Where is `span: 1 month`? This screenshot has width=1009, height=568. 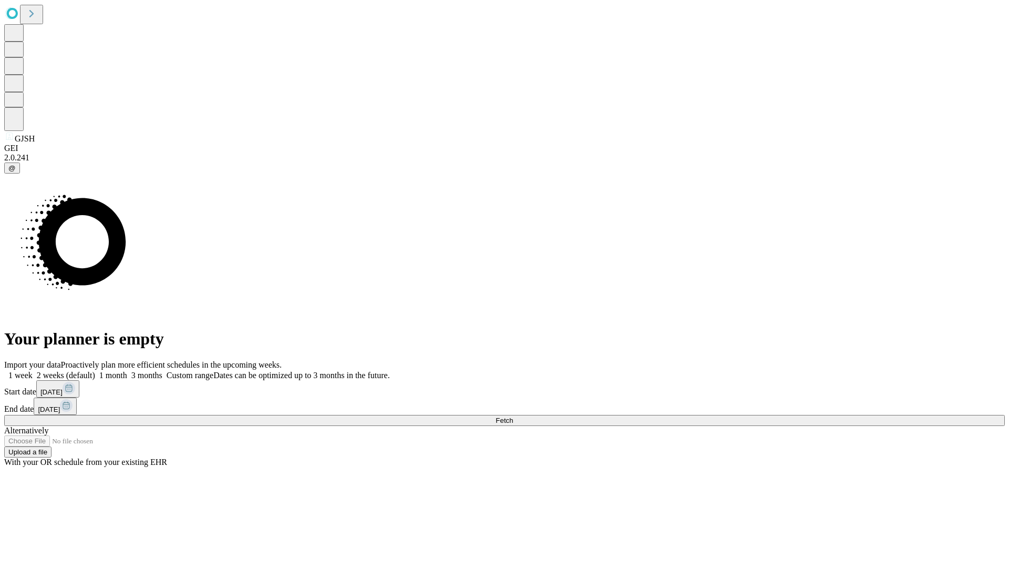 span: 1 month is located at coordinates (113, 375).